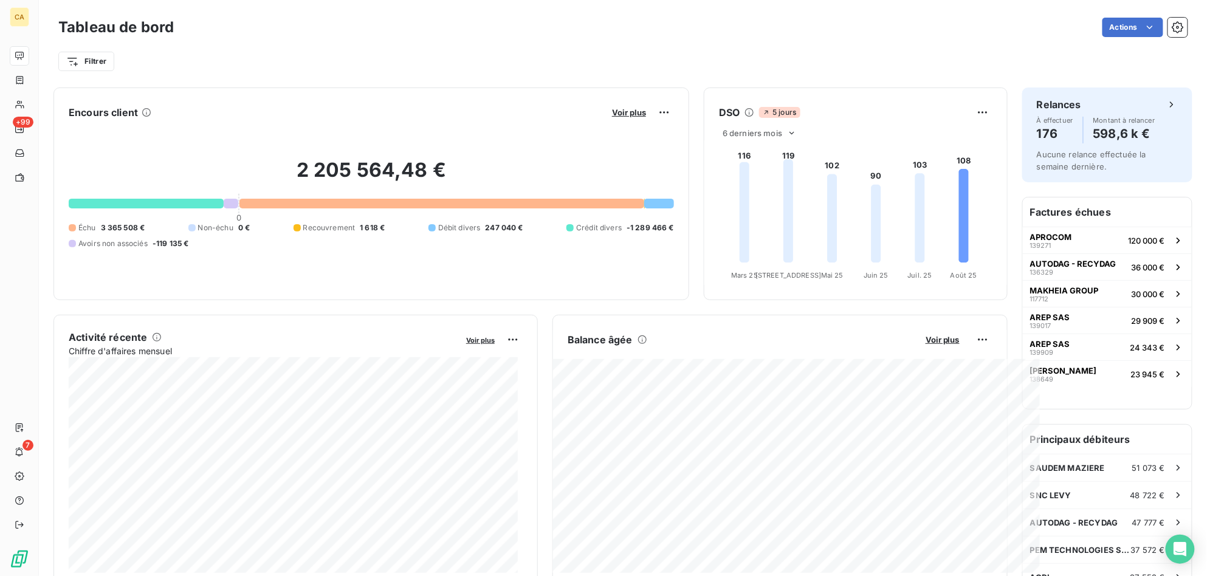  What do you see at coordinates (239, 218) in the screenshot?
I see `span: 0` at bounding box center [239, 218].